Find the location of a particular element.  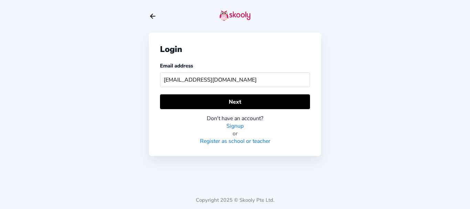

button: Next is located at coordinates (235, 101).